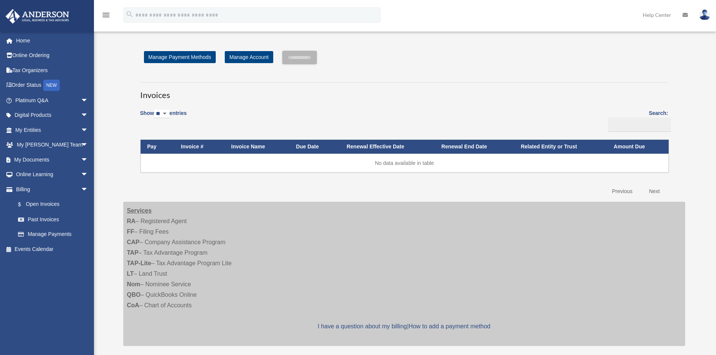 The width and height of the screenshot is (716, 355). Describe the element at coordinates (622, 191) in the screenshot. I see `a: Previous` at that location.